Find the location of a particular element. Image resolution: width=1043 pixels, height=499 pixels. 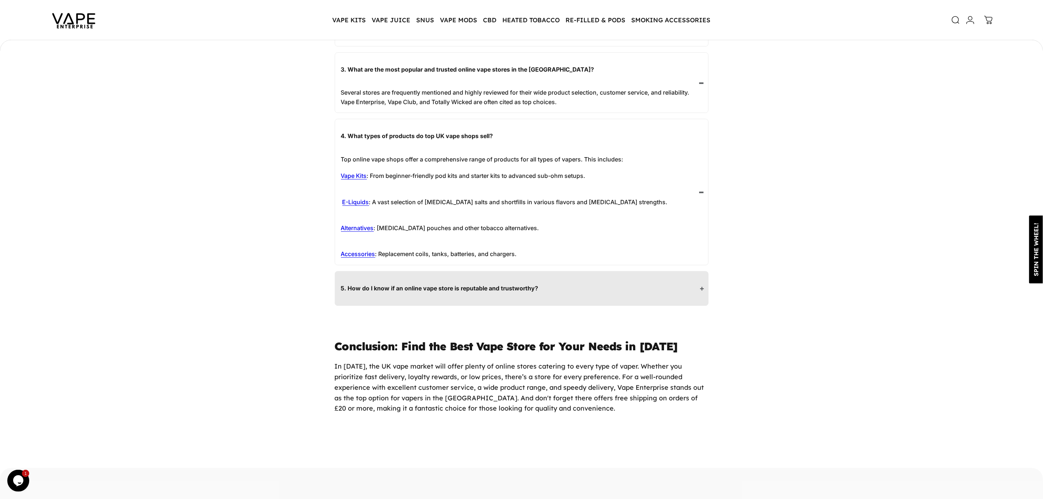

p: : Replacement coils, tanks, batteries, and chargers. is located at coordinates (520, 249).